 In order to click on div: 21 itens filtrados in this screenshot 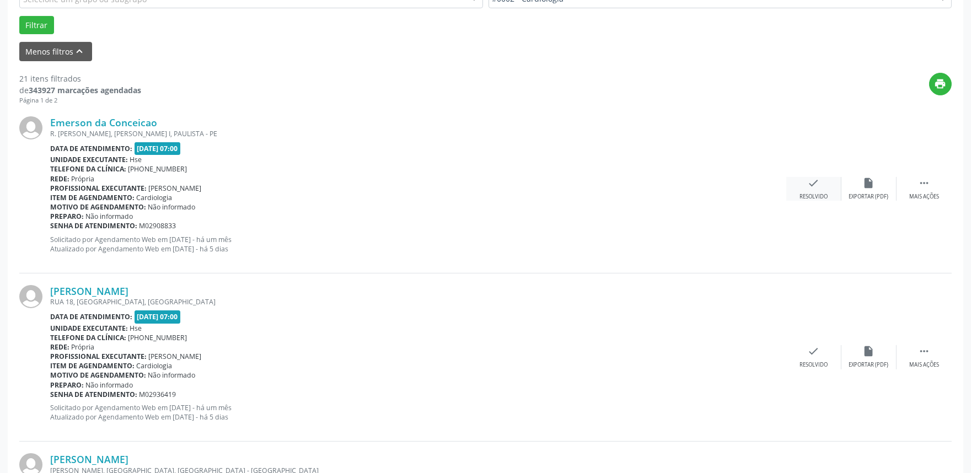, I will do `click(80, 78)`.